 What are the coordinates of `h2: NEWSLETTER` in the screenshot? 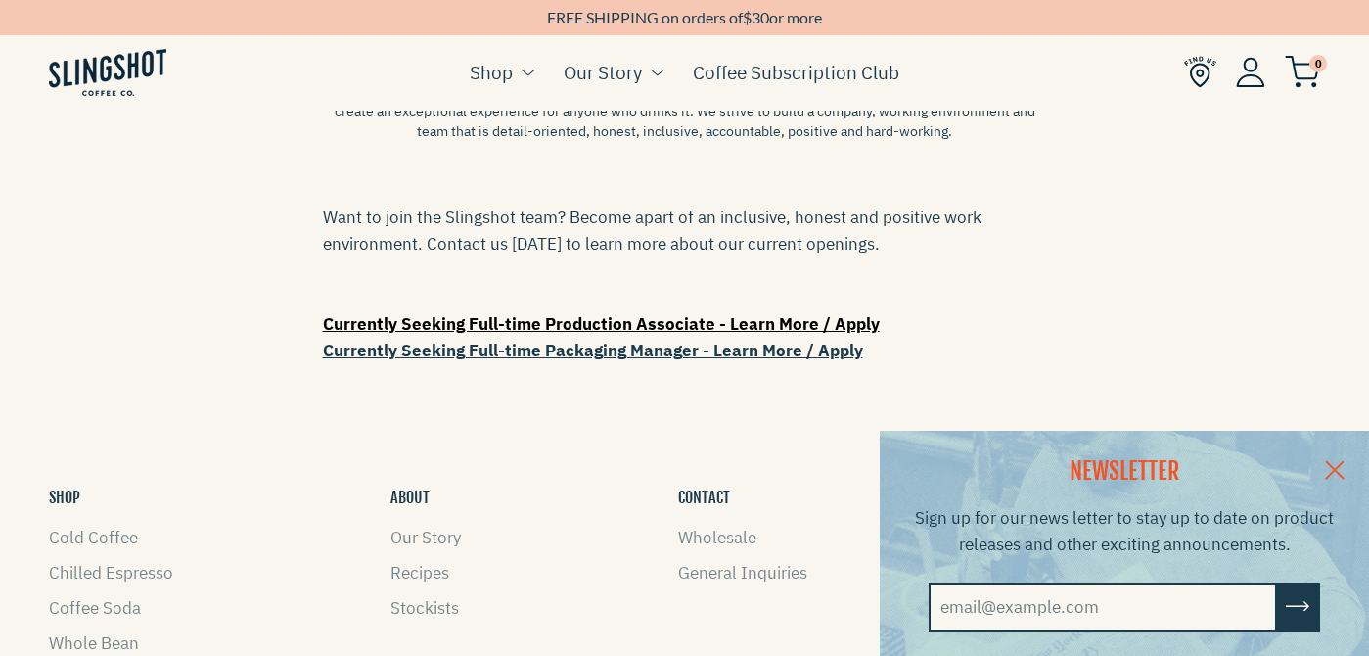 It's located at (1124, 472).